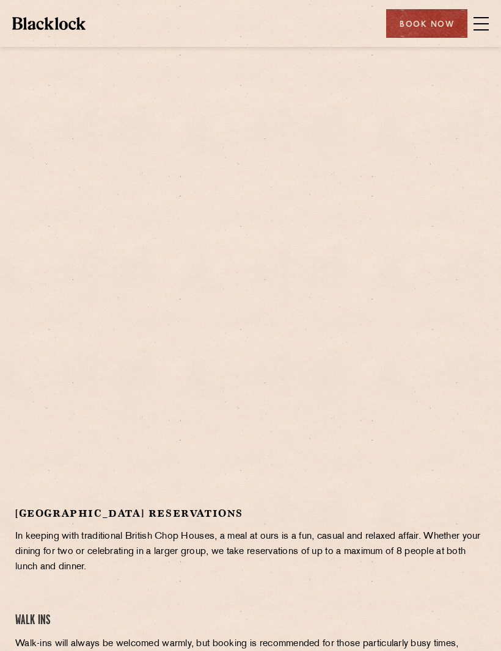 The height and width of the screenshot is (651, 501). I want to click on div: Book Now, so click(426, 23).